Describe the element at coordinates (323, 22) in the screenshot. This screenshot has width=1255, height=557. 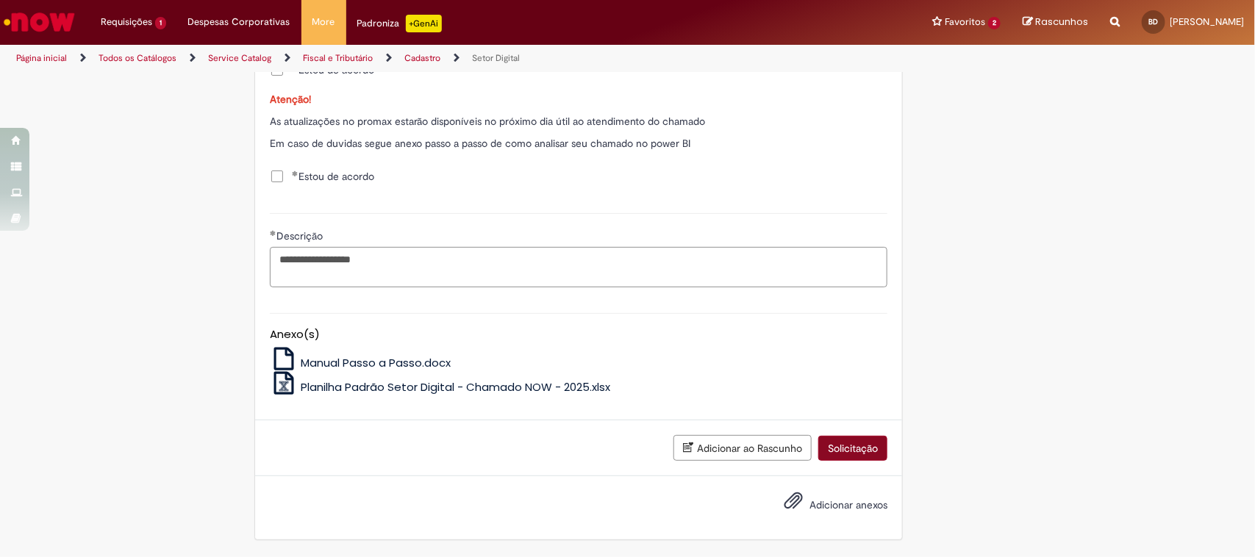
I see `span: More` at that location.